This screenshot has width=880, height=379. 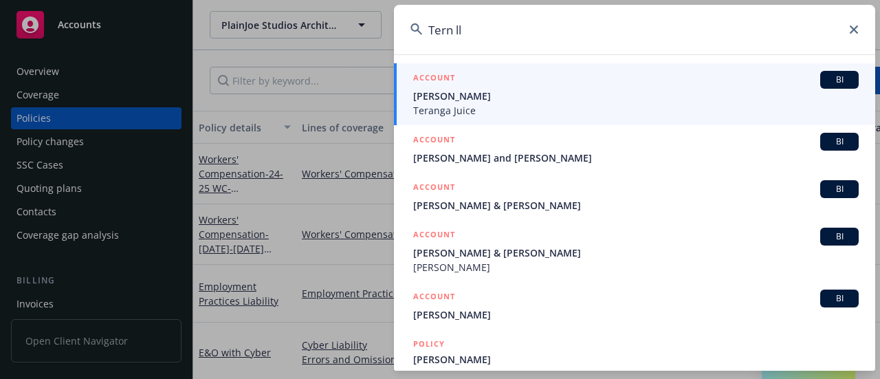 What do you see at coordinates (429, 344) in the screenshot?
I see `h5: POLICY` at bounding box center [429, 344].